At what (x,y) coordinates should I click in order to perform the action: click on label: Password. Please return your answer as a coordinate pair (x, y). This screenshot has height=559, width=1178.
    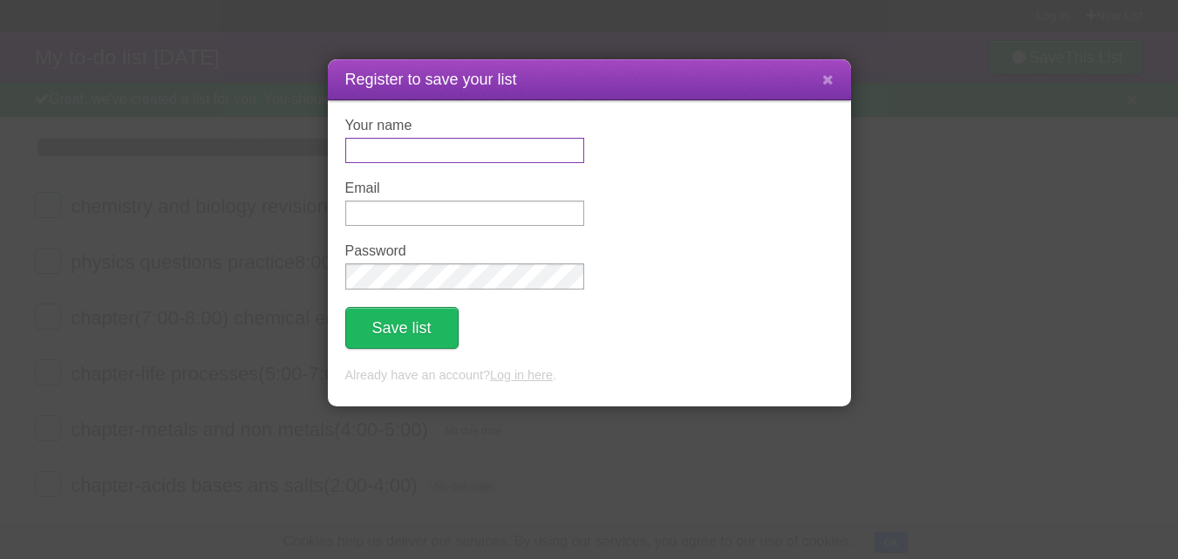
    Looking at the image, I should click on (465, 251).